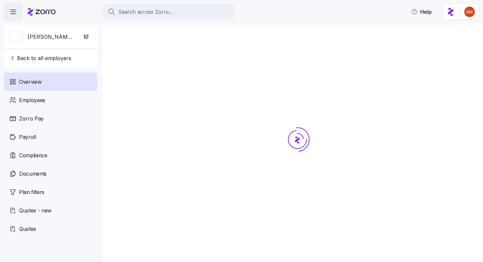  I want to click on span: Help, so click(421, 12).